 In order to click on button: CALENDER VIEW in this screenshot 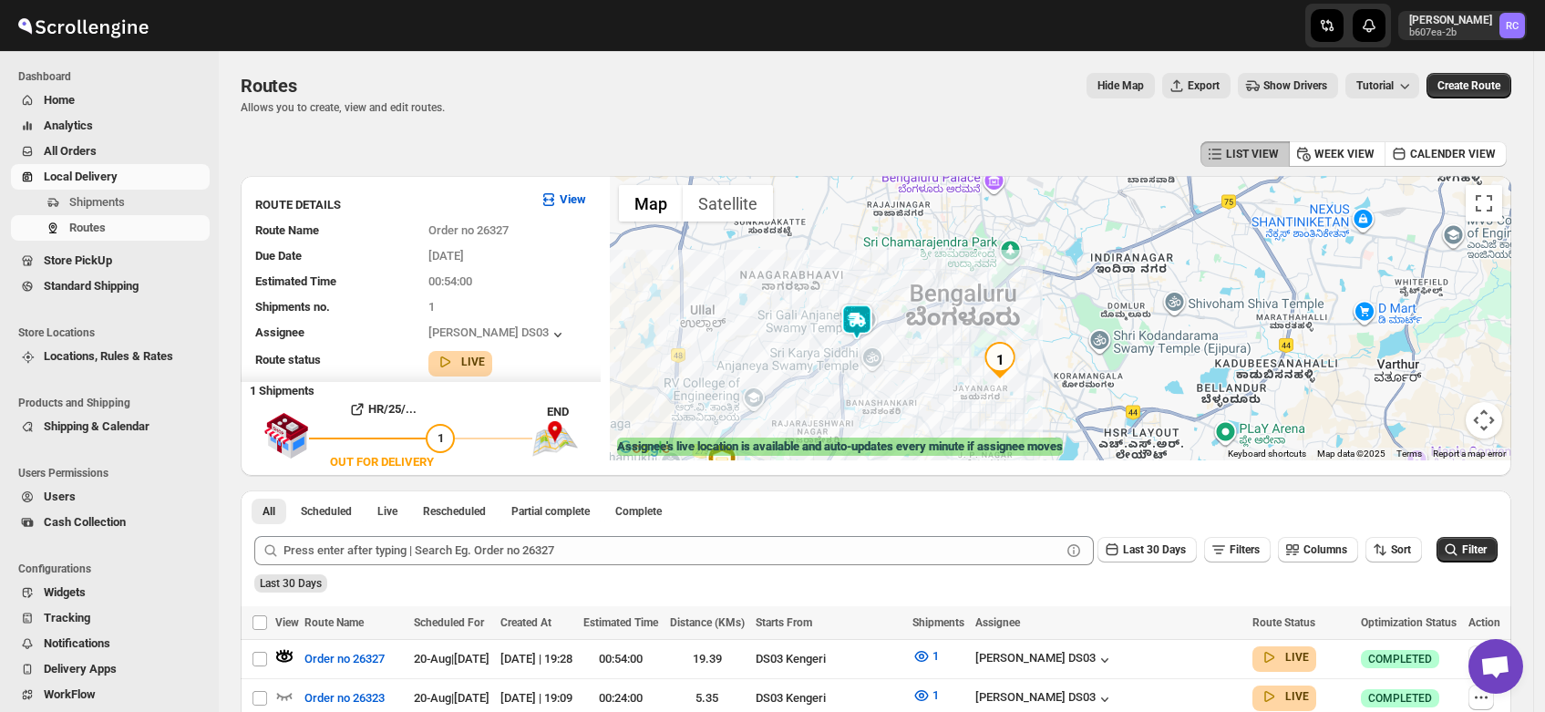, I will do `click(1445, 154)`.